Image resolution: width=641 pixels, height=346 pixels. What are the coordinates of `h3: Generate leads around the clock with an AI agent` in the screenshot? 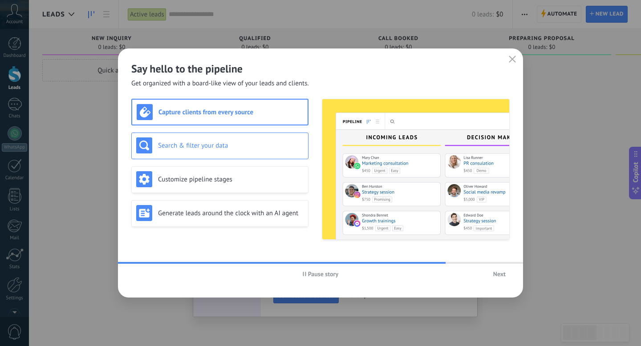 It's located at (231, 213).